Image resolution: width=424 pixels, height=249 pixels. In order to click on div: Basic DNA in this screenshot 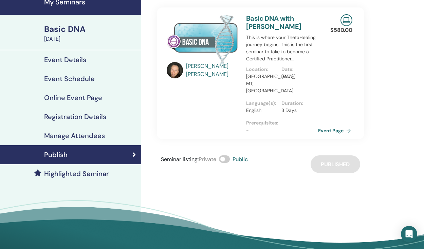, I will do `click(91, 29)`.